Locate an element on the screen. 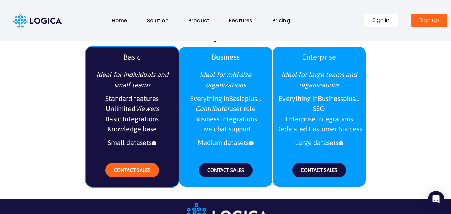 This screenshot has width=451, height=214. a: Features is located at coordinates (241, 20).